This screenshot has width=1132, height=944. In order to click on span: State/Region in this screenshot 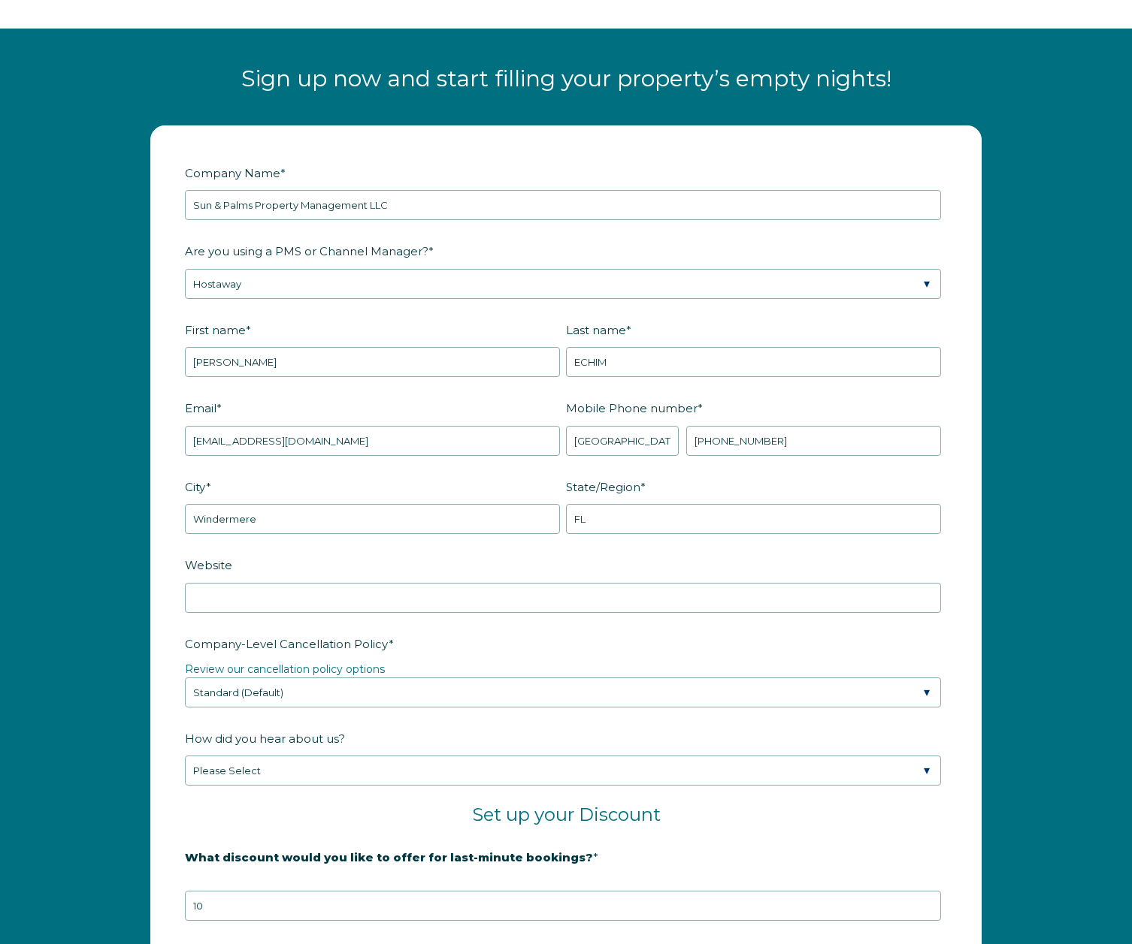, I will do `click(603, 487)`.